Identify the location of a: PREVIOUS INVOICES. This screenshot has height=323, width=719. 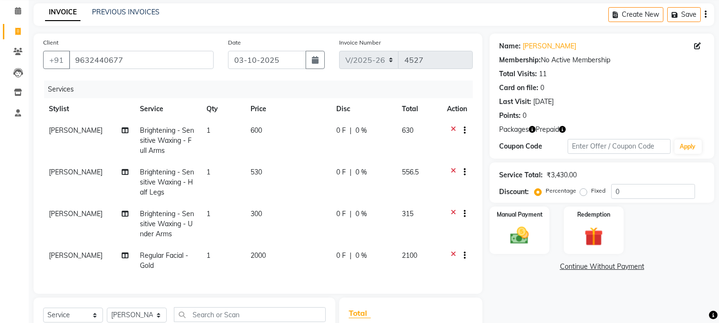
(125, 12).